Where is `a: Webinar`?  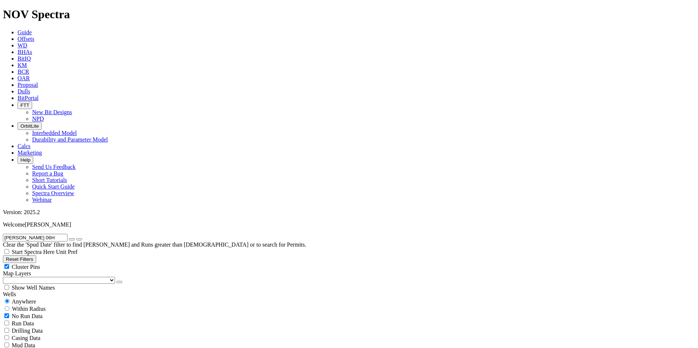 a: Webinar is located at coordinates (42, 200).